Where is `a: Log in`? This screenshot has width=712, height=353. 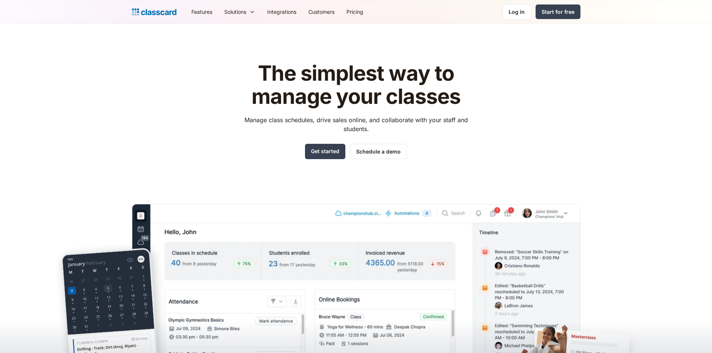 a: Log in is located at coordinates (516, 12).